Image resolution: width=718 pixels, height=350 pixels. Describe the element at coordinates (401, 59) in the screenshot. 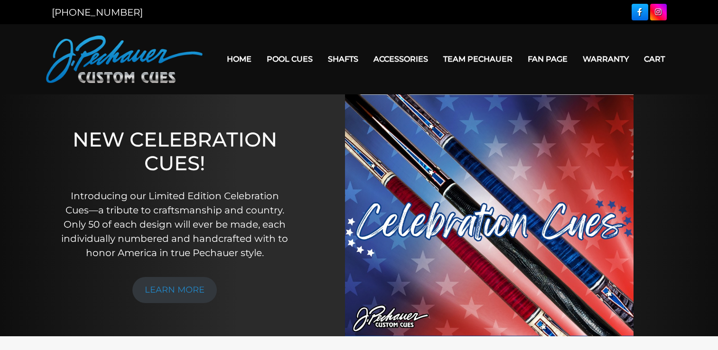

I see `a: Accessories` at that location.